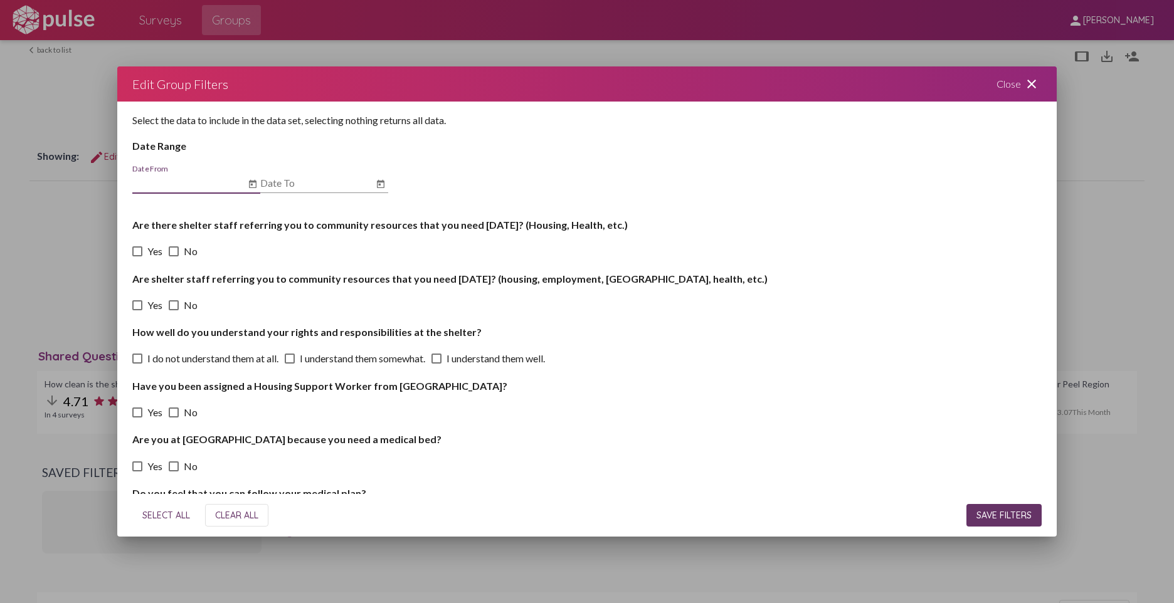  Describe the element at coordinates (289, 120) in the screenshot. I see `span: Select the data to include in the data set, selecting nothing returns all data.` at that location.